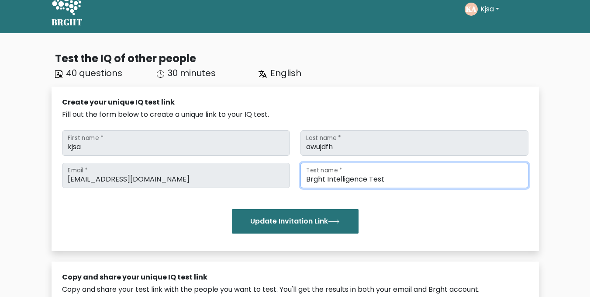 The width and height of the screenshot is (590, 297). I want to click on span: 40 questions, so click(94, 73).